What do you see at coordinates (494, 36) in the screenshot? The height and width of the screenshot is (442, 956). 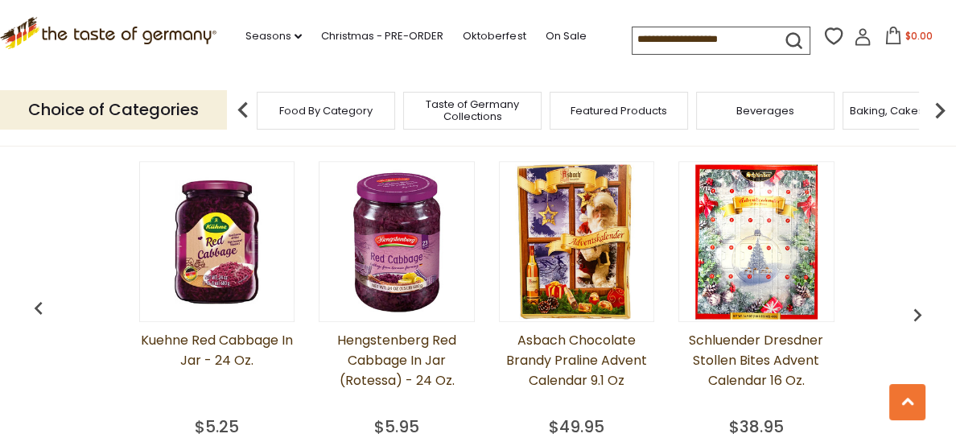 I see `a: Oktoberfest` at bounding box center [494, 36].